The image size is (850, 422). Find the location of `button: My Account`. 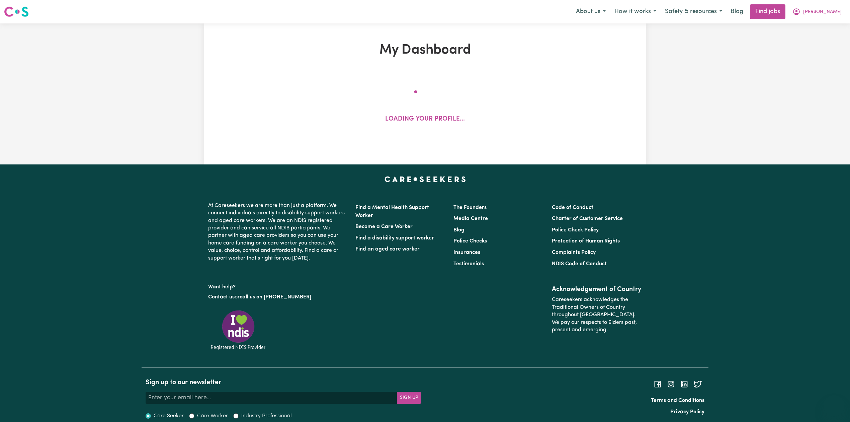

button: My Account is located at coordinates (817, 12).